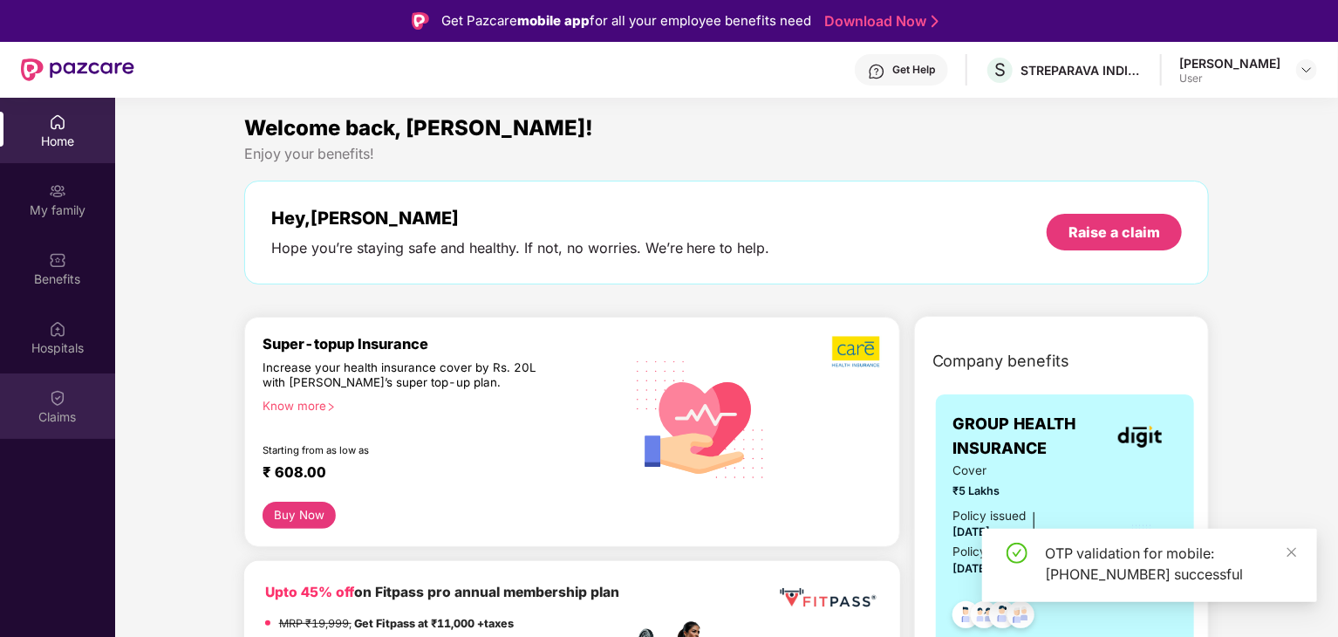 The height and width of the screenshot is (637, 1338). Describe the element at coordinates (913, 70) in the screenshot. I see `div: Get Help` at that location.